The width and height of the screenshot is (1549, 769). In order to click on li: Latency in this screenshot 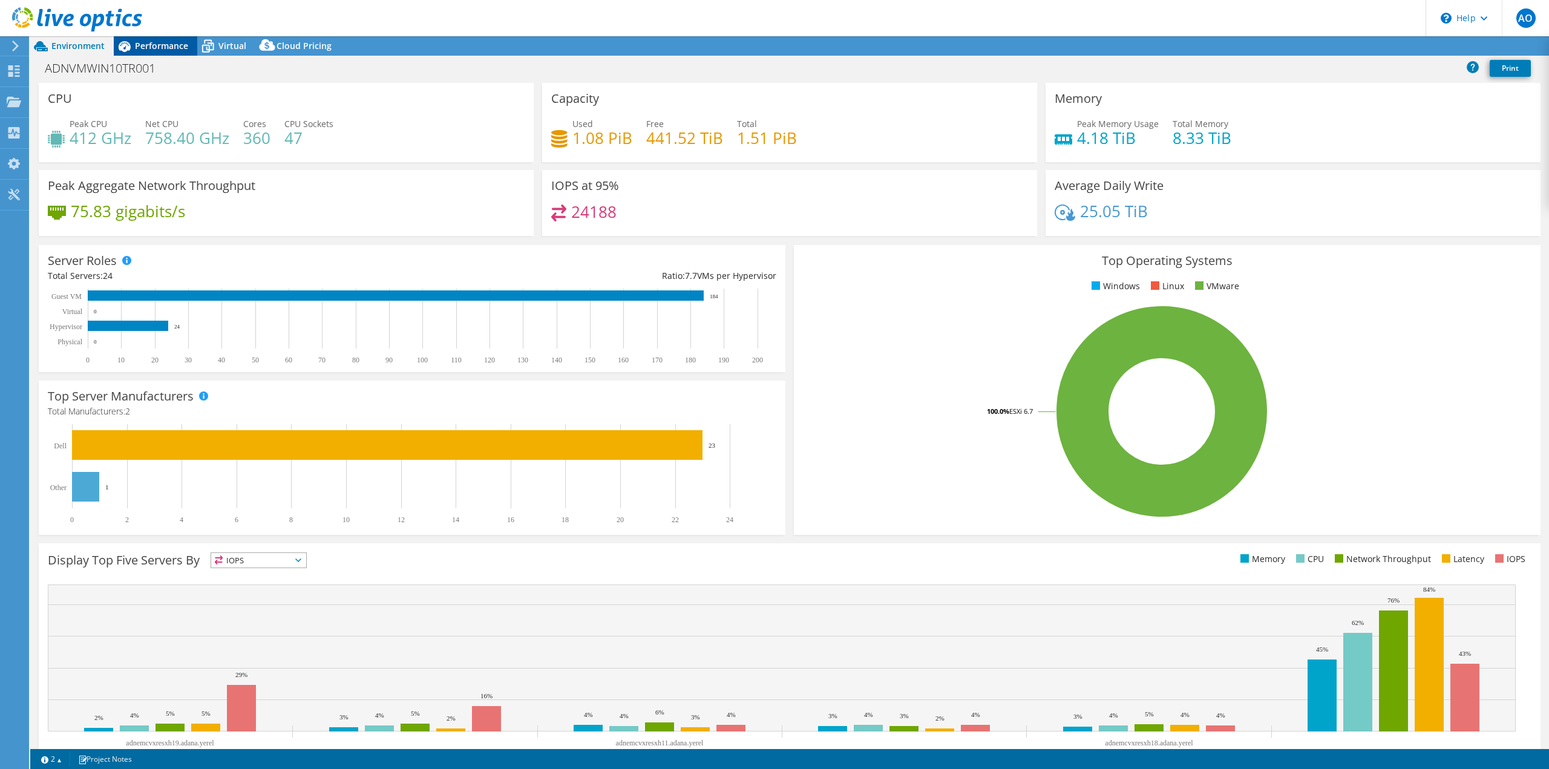, I will do `click(1461, 559)`.